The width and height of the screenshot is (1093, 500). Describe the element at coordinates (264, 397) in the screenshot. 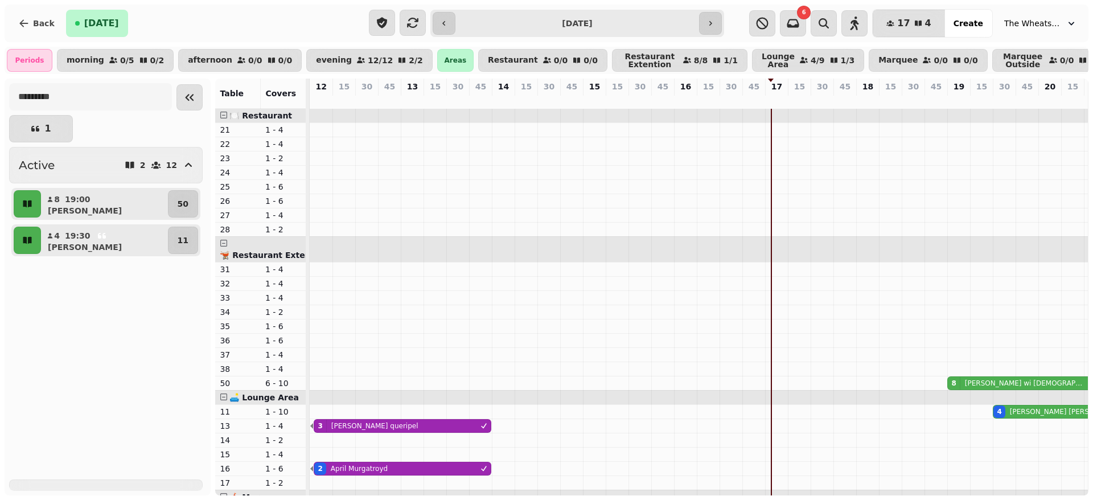

I see `span: 🛋️ Lounge Area` at that location.